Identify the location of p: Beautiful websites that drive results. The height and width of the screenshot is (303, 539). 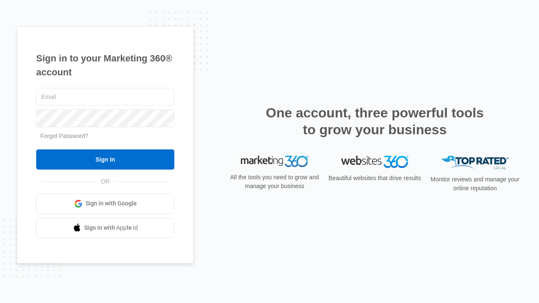
(375, 178).